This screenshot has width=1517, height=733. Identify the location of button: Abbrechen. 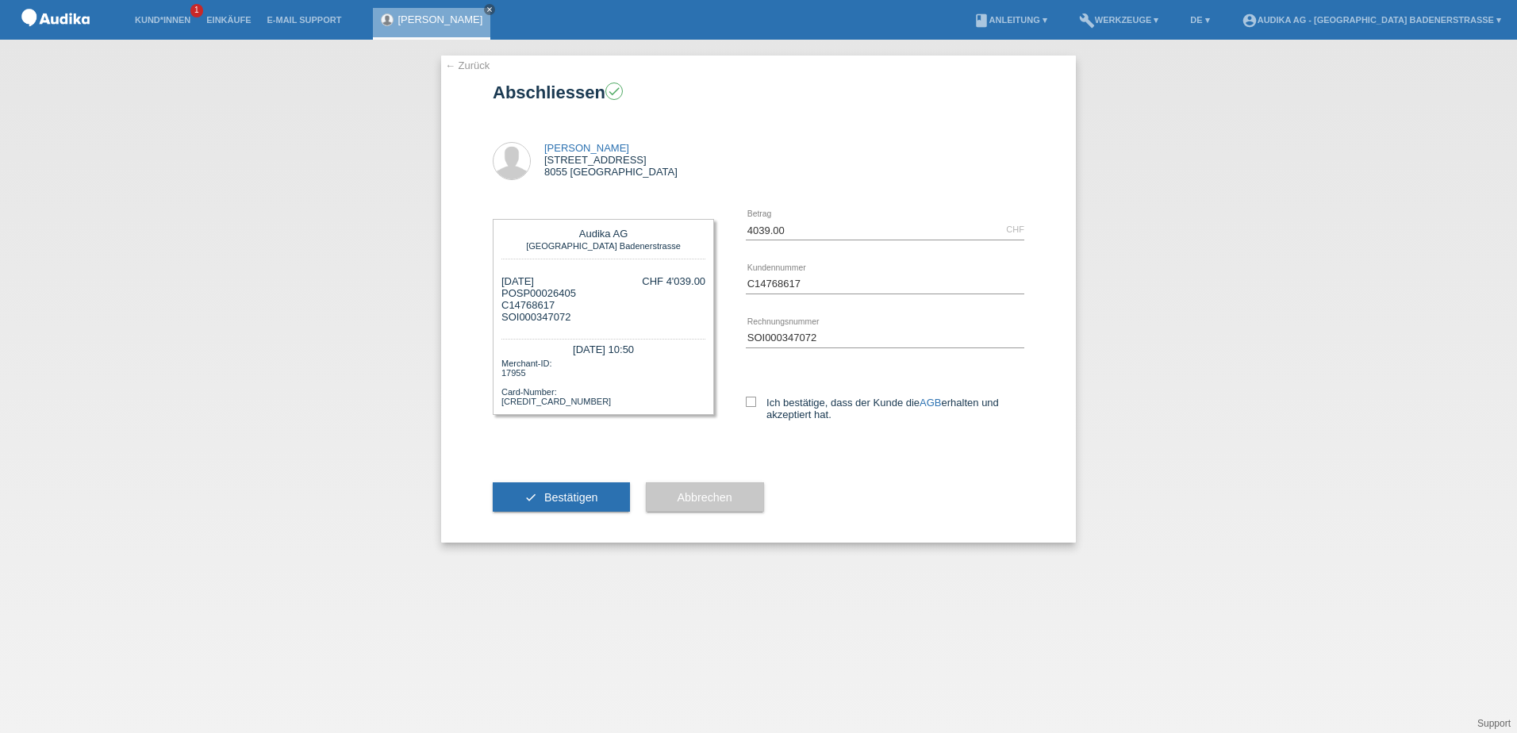
(705, 498).